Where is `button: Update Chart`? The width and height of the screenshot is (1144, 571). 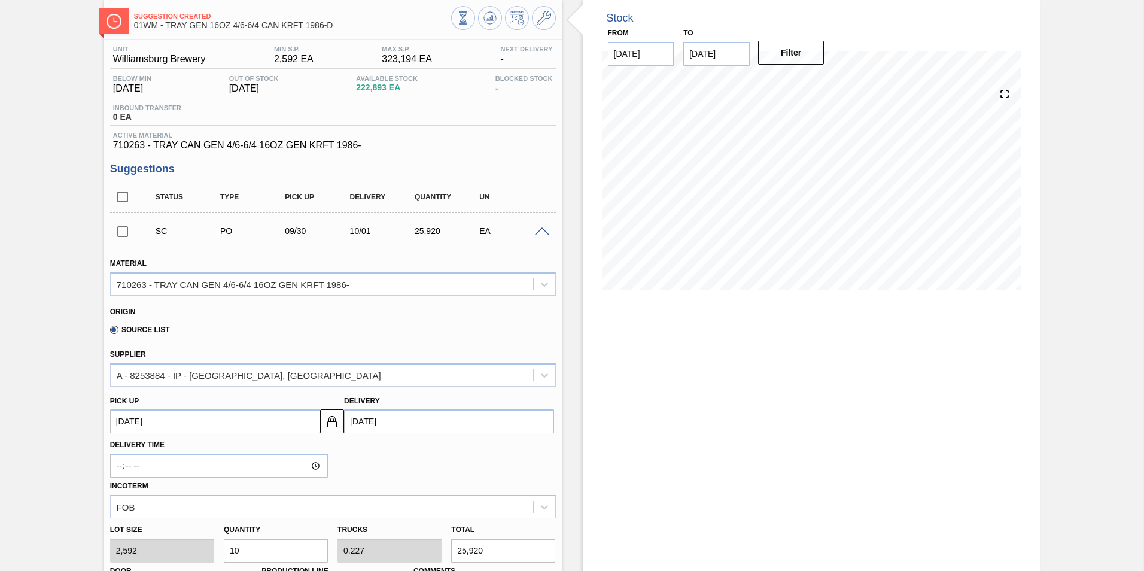 button: Update Chart is located at coordinates (490, 18).